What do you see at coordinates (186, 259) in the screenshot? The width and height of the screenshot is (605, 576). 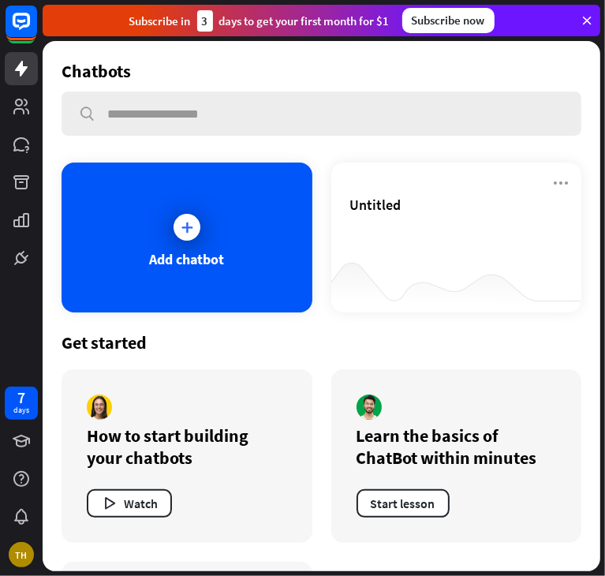 I see `div: Add chatbot` at bounding box center [186, 259].